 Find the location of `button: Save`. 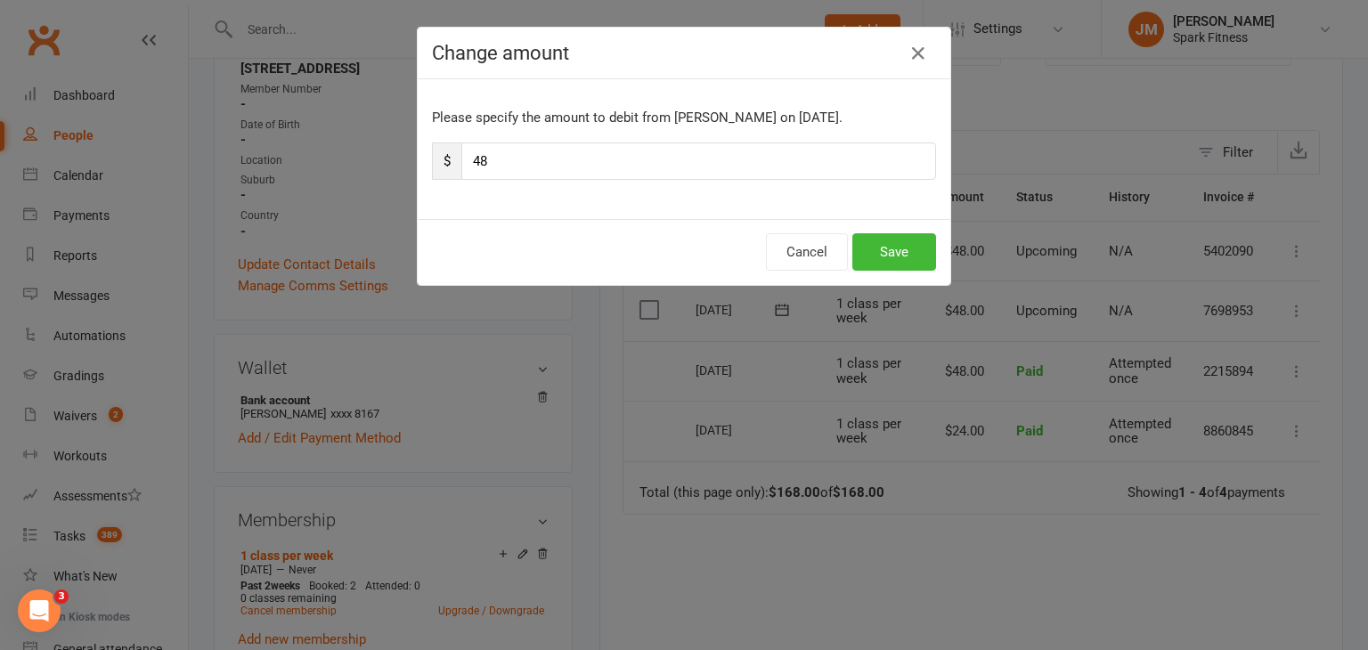

button: Save is located at coordinates (894, 252).